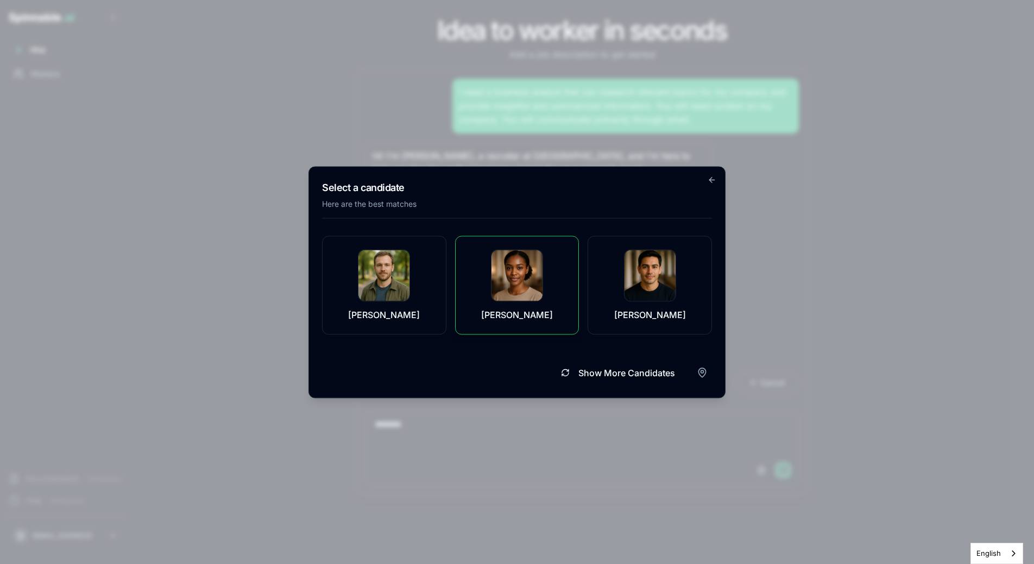  What do you see at coordinates (384, 275) in the screenshot?
I see `img: Rui Green` at bounding box center [384, 275].